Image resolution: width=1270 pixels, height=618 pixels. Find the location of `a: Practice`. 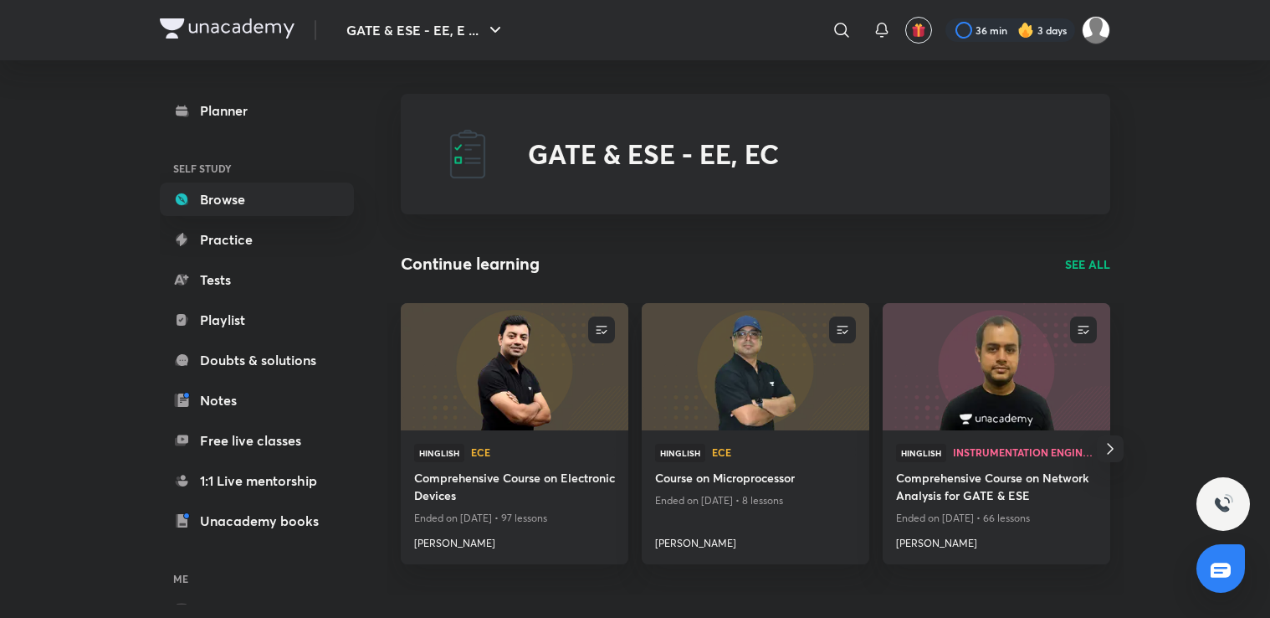

a: Practice is located at coordinates (257, 239).